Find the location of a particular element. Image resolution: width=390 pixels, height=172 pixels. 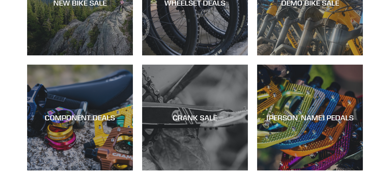

div: COMPONENT DEALS is located at coordinates (80, 118).